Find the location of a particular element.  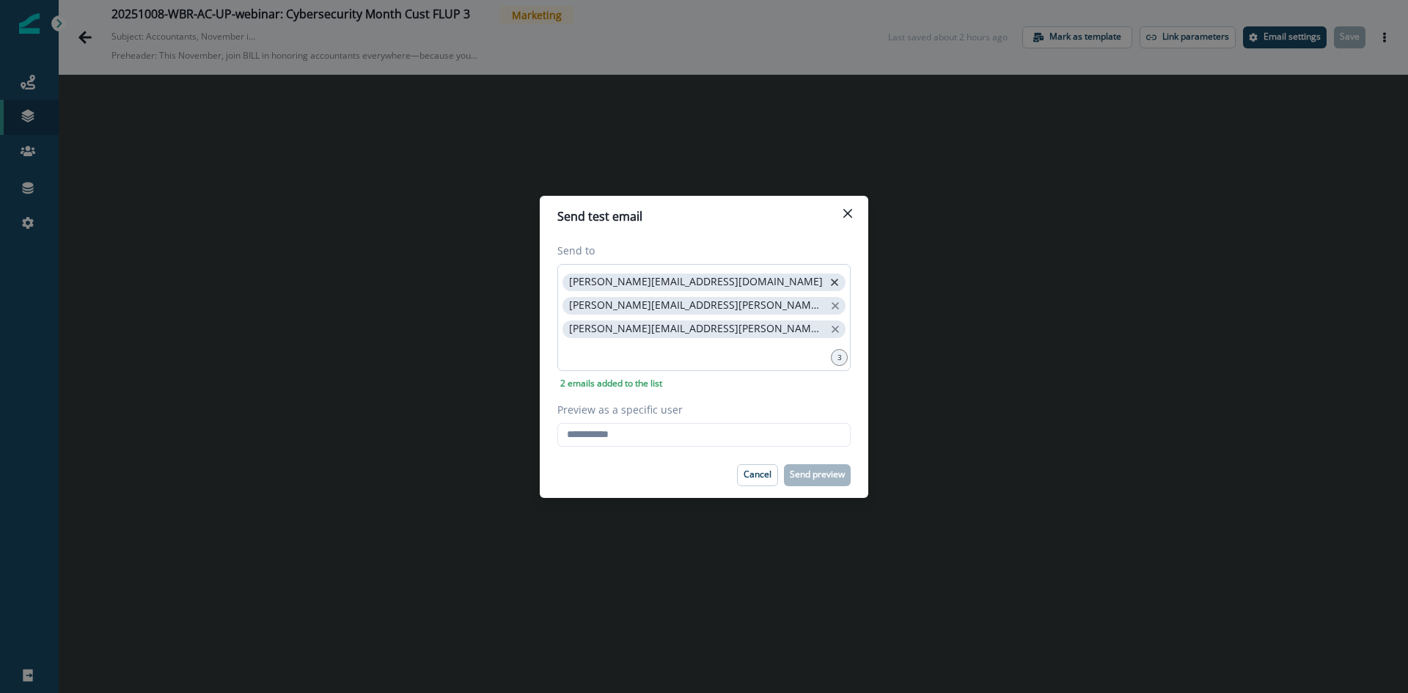

p: Send preview is located at coordinates (817, 475).